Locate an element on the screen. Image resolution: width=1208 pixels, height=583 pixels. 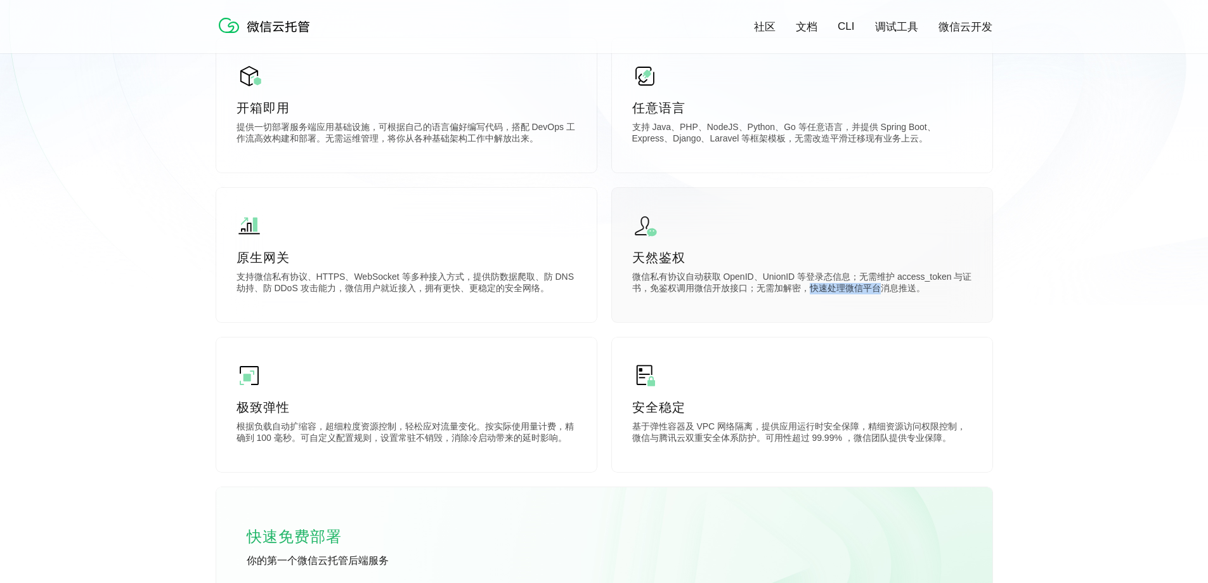
p: 提供一切部署服务端应用基础设施，可根据自己的语言偏好编写代码，搭配 DevOps 工作流高效构建和部署。无需运维管理，将你从各种基础架构工作中解放出来。 is located at coordinates (407, 134).